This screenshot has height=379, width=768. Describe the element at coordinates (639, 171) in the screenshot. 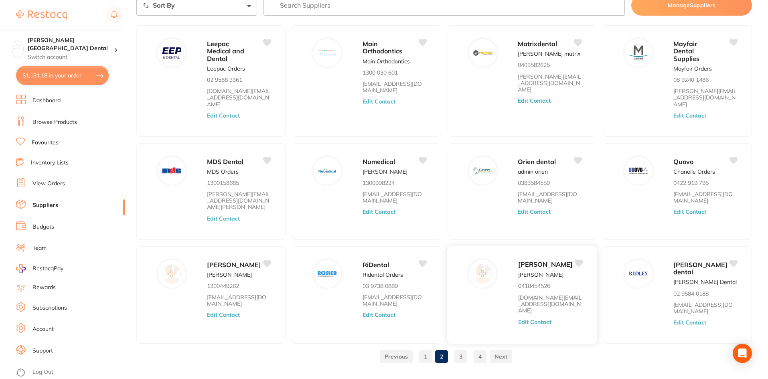

I see `img: Quovo` at that location.